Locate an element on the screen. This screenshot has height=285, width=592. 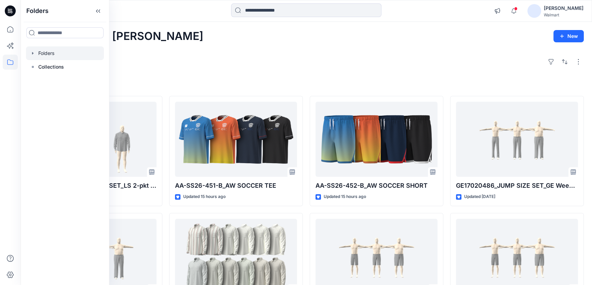
p: Collections is located at coordinates (51, 67).